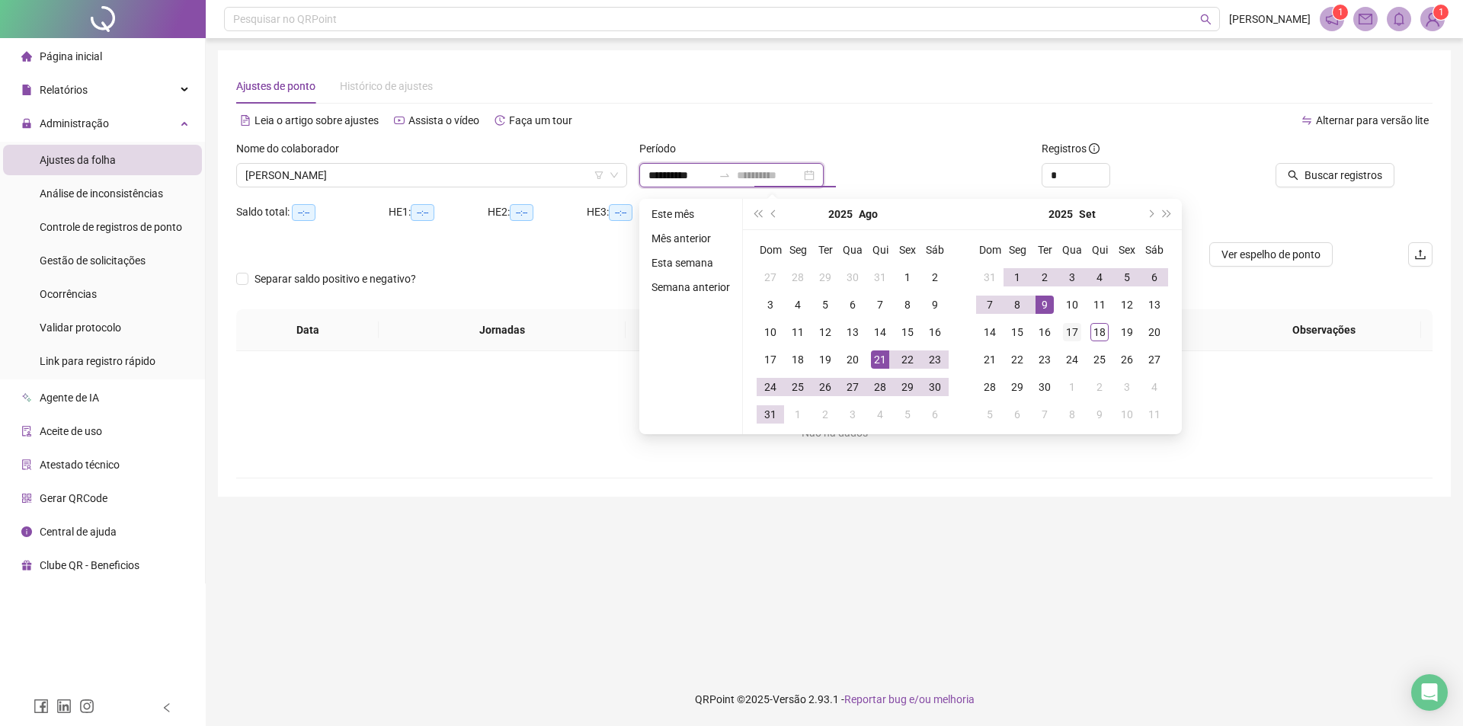 The image size is (1463, 726). Describe the element at coordinates (74, 123) in the screenshot. I see `span: Administração` at that location.